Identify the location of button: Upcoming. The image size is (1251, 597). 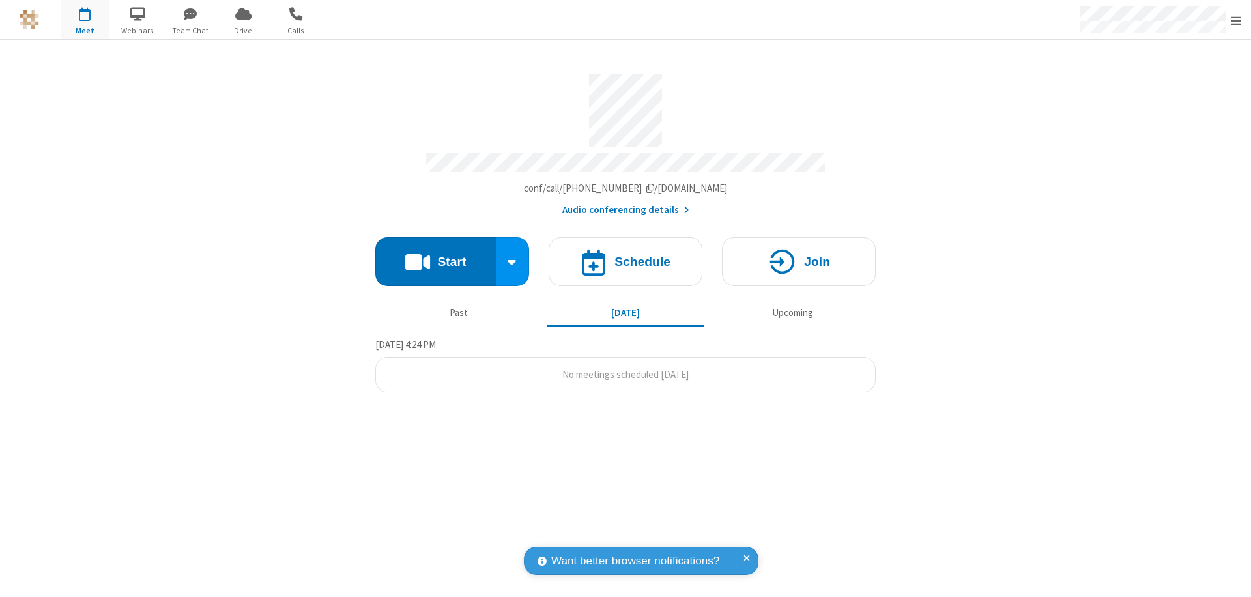
(792, 313).